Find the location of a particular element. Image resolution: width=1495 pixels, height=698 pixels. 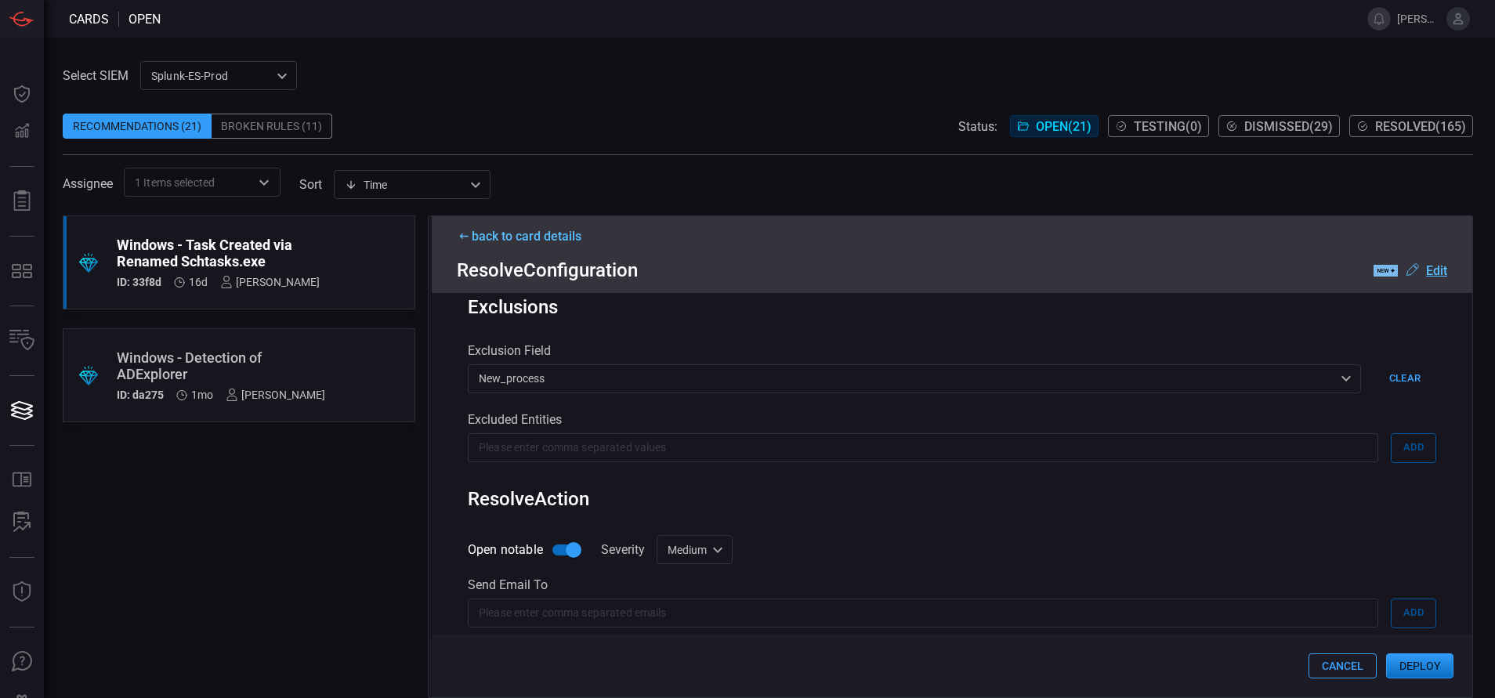

span: Open notable is located at coordinates (505, 550).